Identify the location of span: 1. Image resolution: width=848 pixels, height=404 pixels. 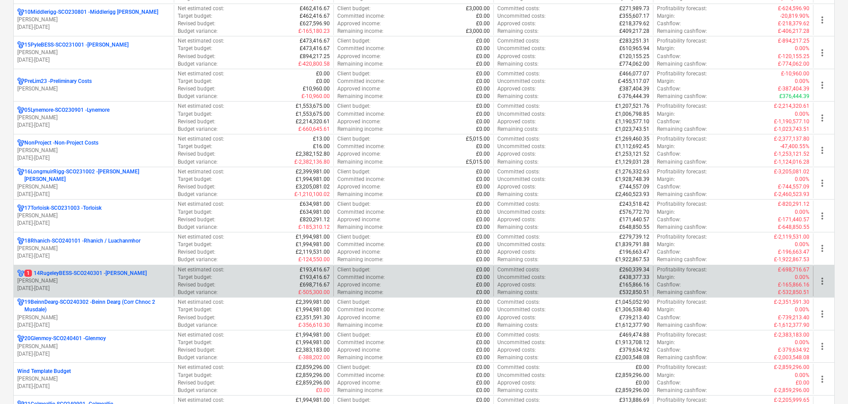
(28, 273).